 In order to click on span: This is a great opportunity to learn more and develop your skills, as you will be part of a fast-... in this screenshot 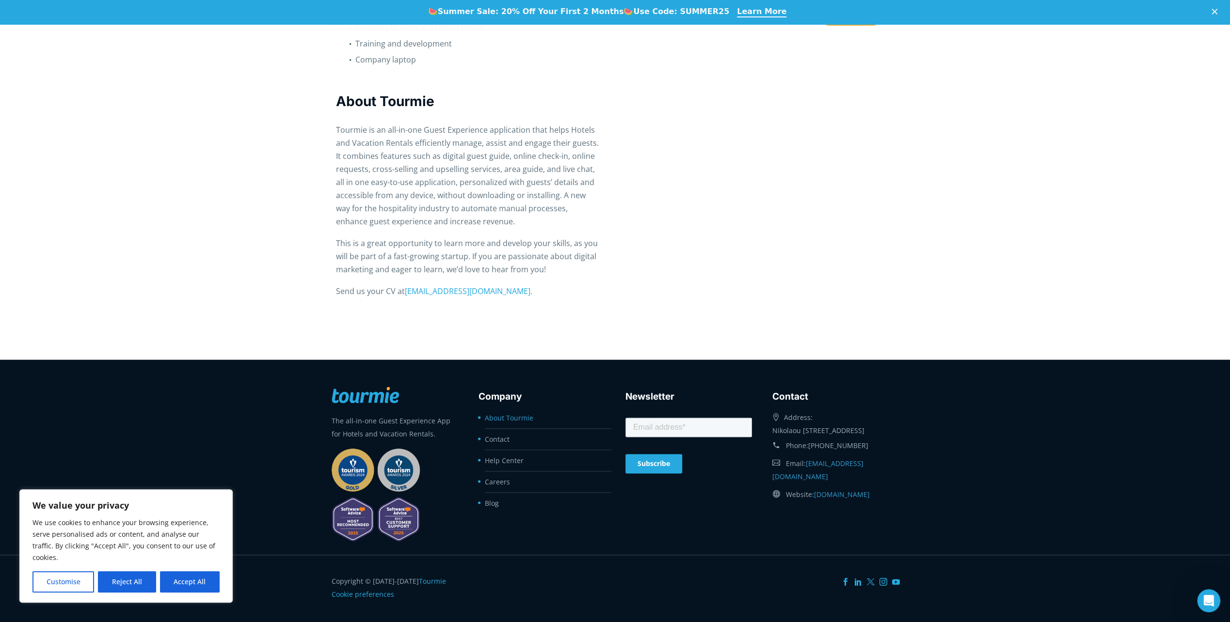, I will do `click(467, 256)`.